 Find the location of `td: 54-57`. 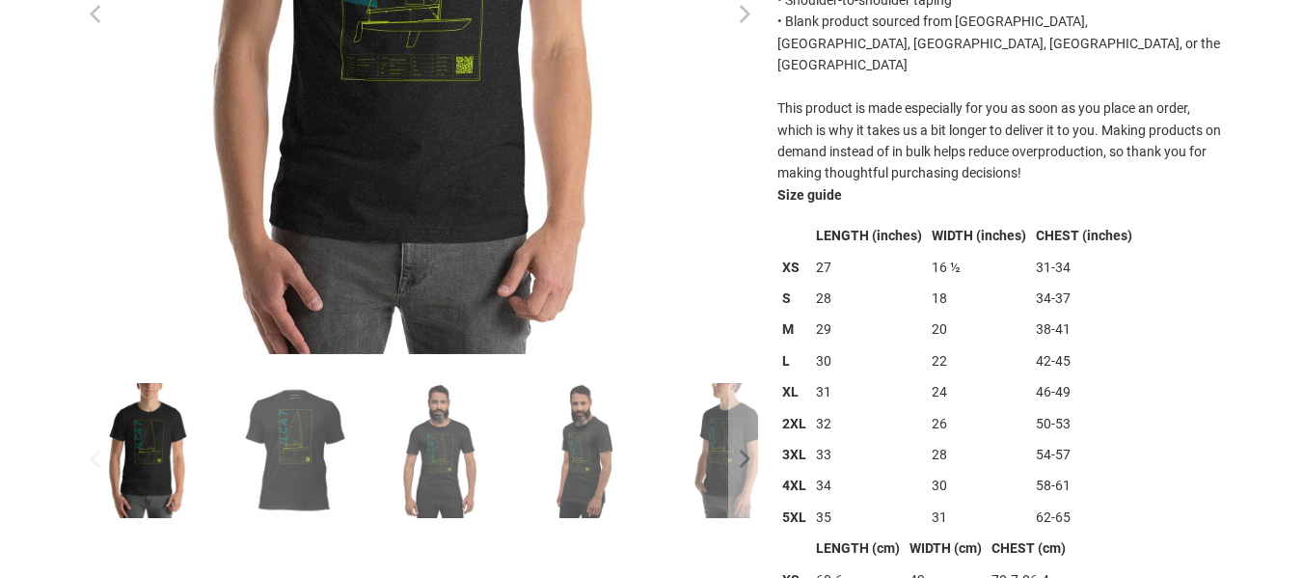

td: 54-57 is located at coordinates (1084, 454).